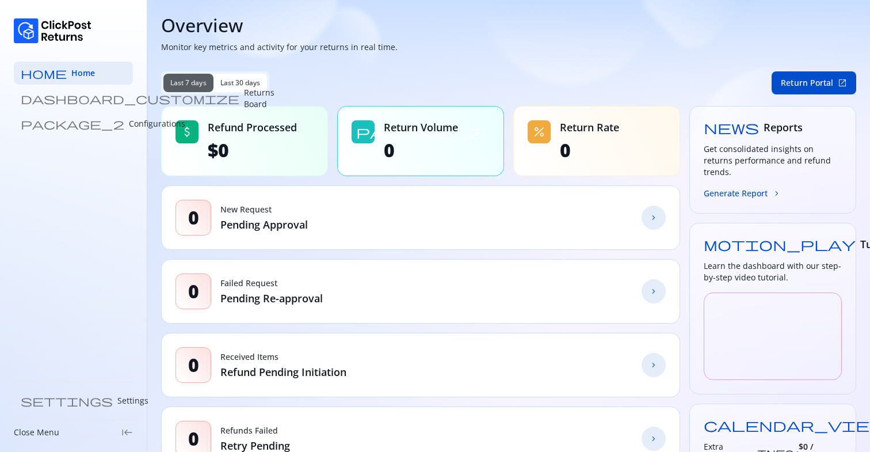 The height and width of the screenshot is (452, 870). What do you see at coordinates (73, 98) in the screenshot?
I see `a: dashboard_customize Returns Board` at bounding box center [73, 98].